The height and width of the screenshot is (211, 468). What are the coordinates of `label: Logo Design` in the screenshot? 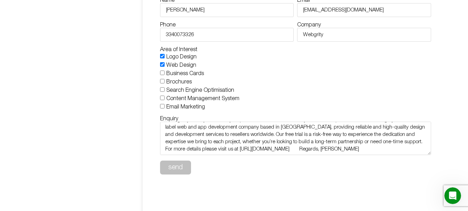 It's located at (181, 57).